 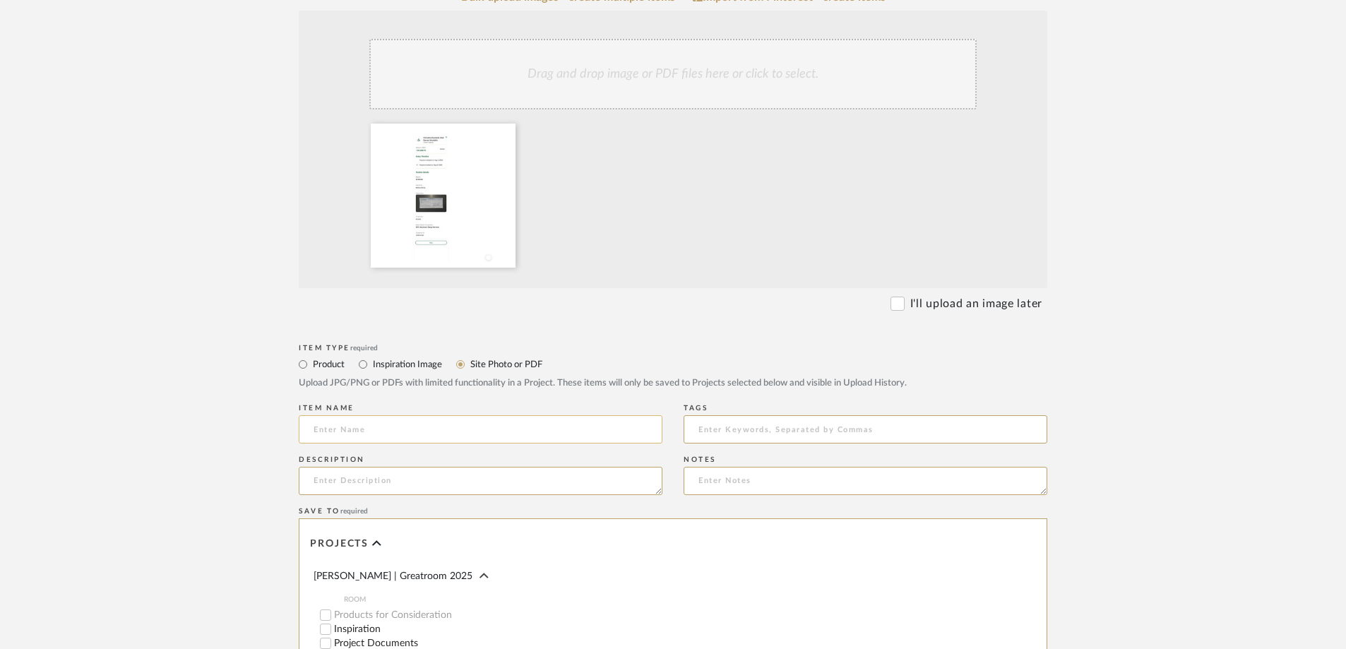 I want to click on input: Enter Keywords, Separated by Commas, so click(x=865, y=429).